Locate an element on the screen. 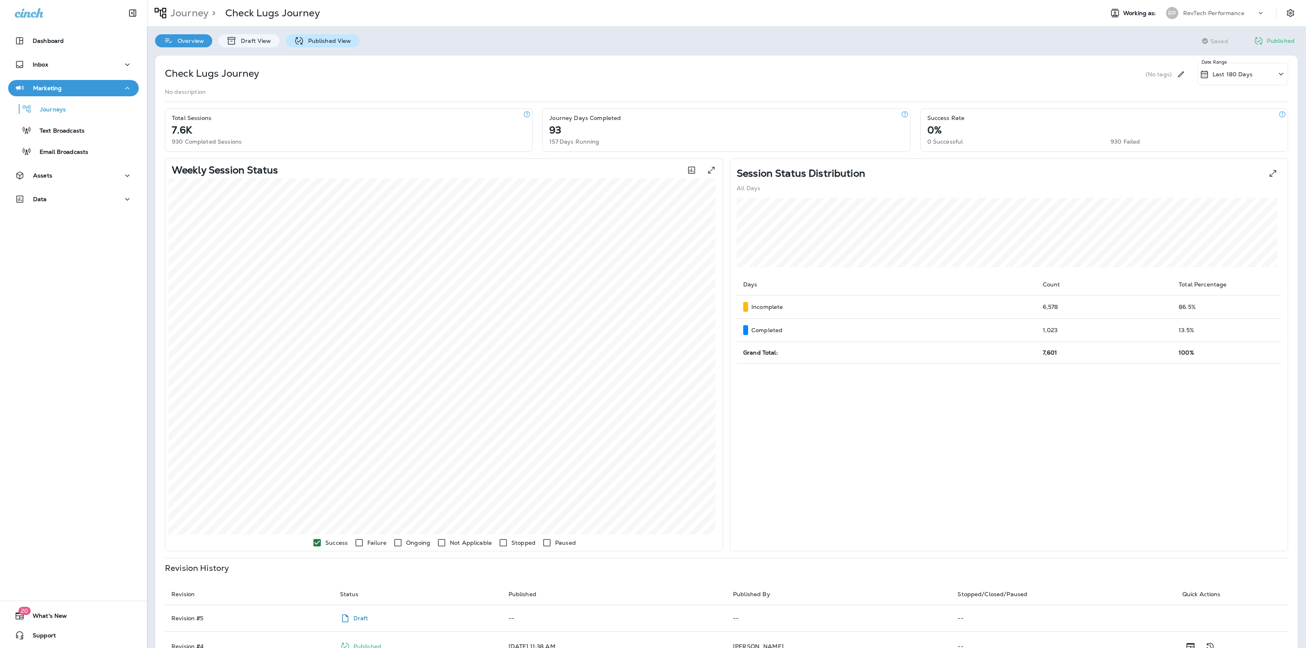  p: Weekly Session Status is located at coordinates (225, 170).